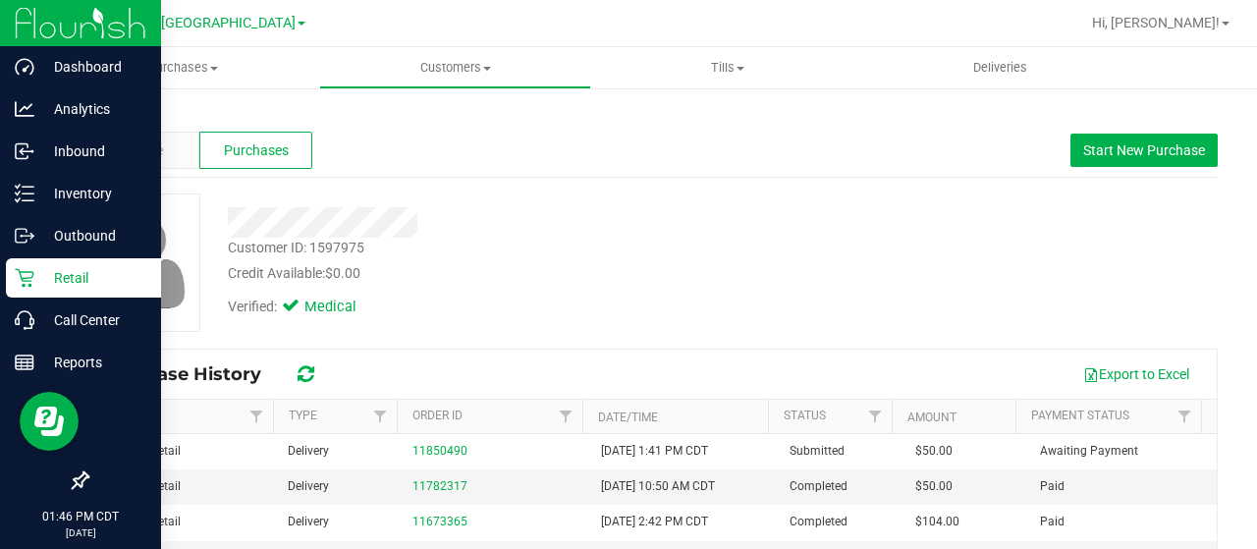  Describe the element at coordinates (344, 307) in the screenshot. I see `span: Medical` at that location.